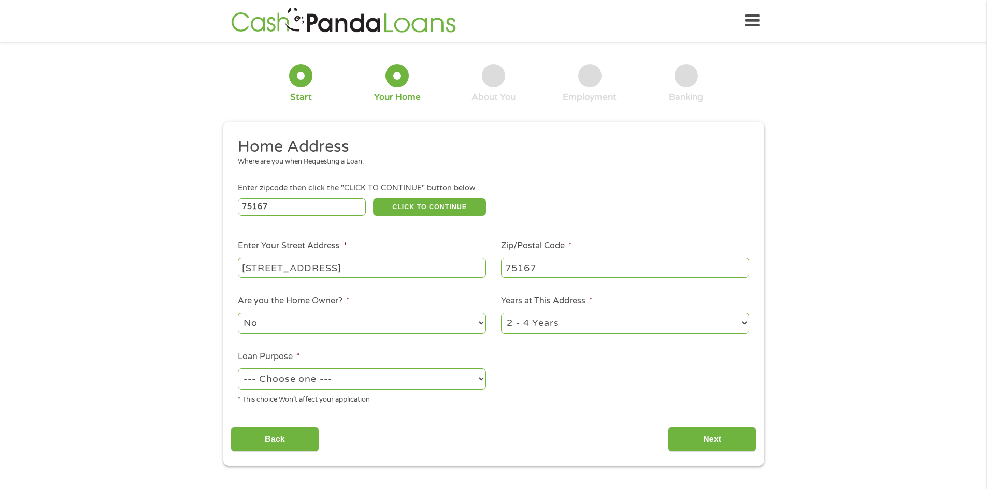 This screenshot has height=489, width=987. I want to click on label: Enter Your Street Address, so click(292, 246).